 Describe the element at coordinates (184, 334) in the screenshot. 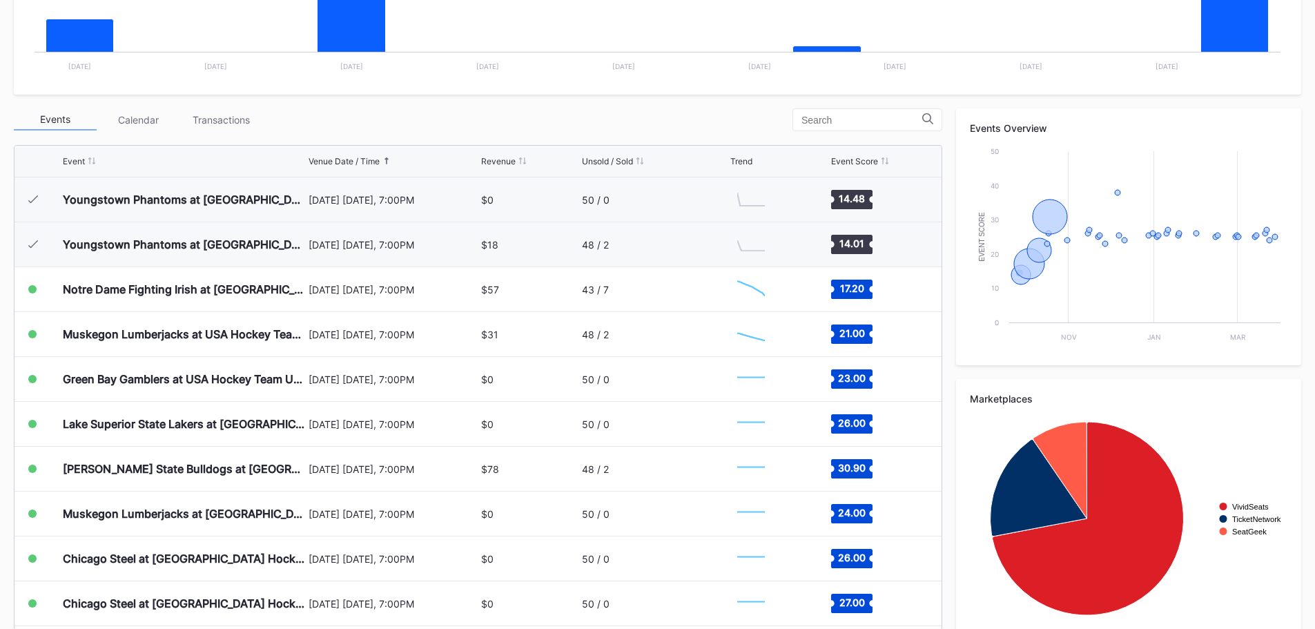

I see `div: Muskegon Lumberjacks at USA Hockey Team U-17` at that location.